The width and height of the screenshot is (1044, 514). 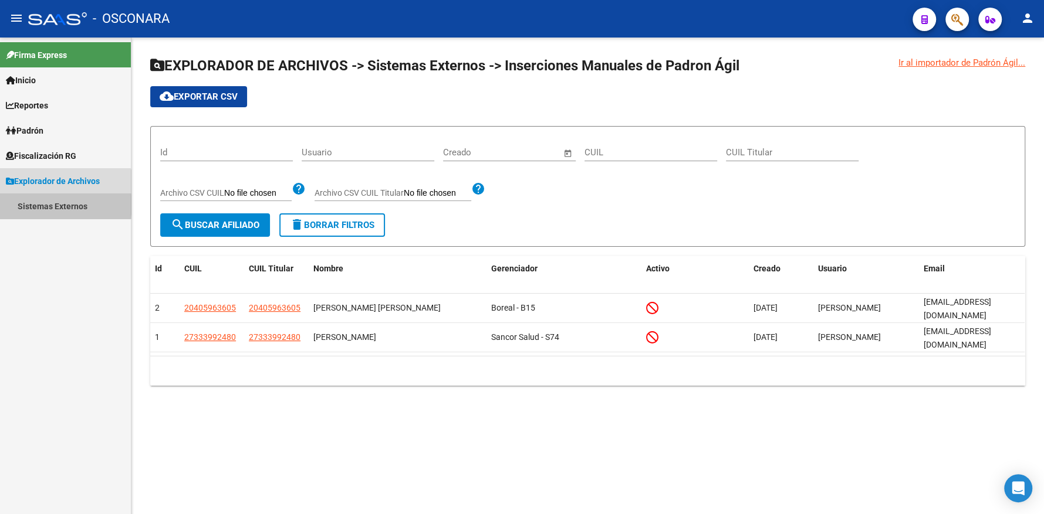 What do you see at coordinates (157, 308) in the screenshot?
I see `span: 2` at bounding box center [157, 308].